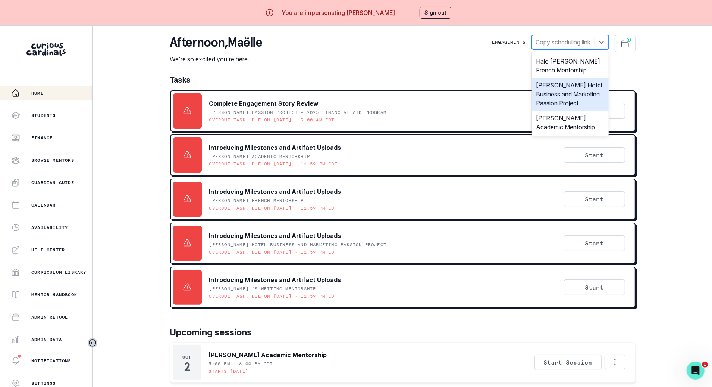  Describe the element at coordinates (187, 357) in the screenshot. I see `p: Oct` at that location.